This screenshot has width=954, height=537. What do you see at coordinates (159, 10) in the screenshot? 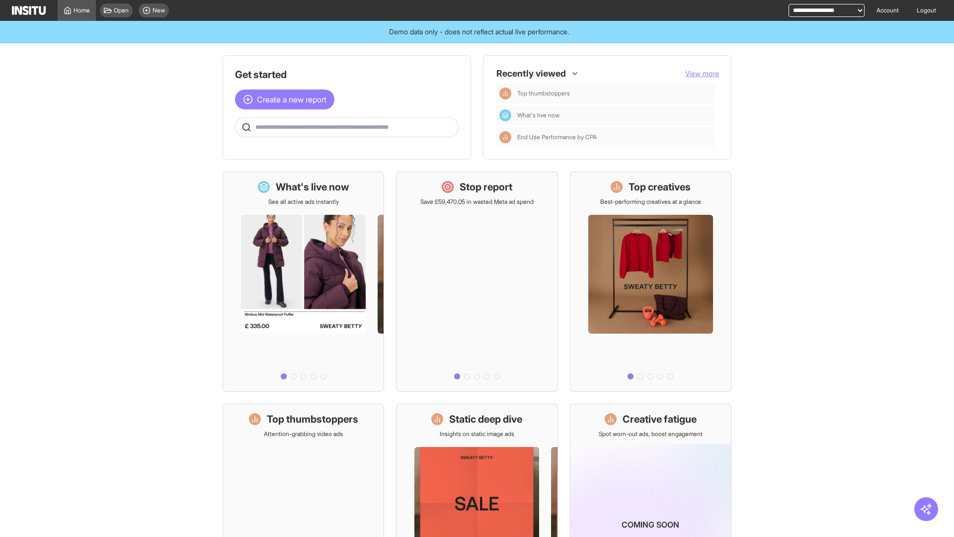
I see `span: New` at bounding box center [159, 10].